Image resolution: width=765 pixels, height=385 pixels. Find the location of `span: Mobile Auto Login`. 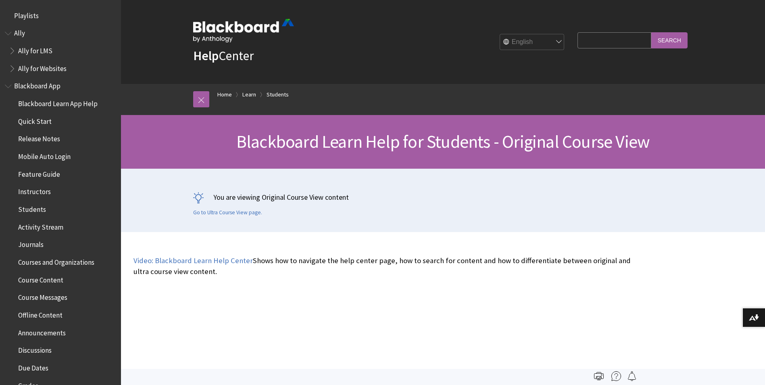

span: Mobile Auto Login is located at coordinates (44, 155).